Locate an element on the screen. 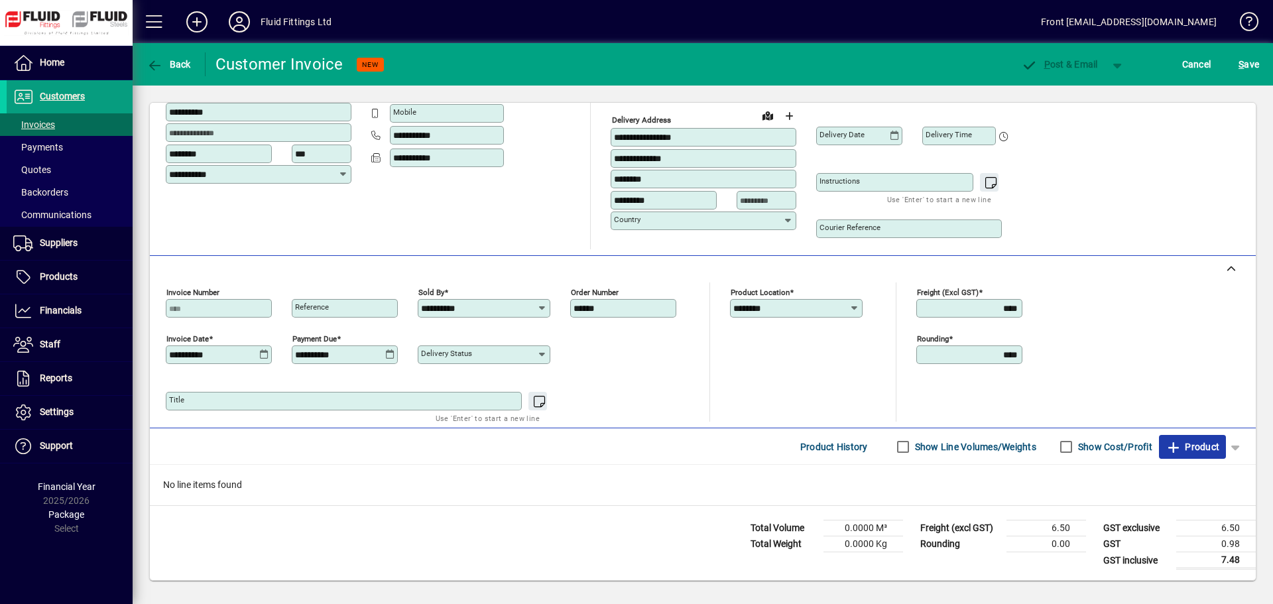 This screenshot has width=1273, height=604. button: Post & Email is located at coordinates (1060, 64).